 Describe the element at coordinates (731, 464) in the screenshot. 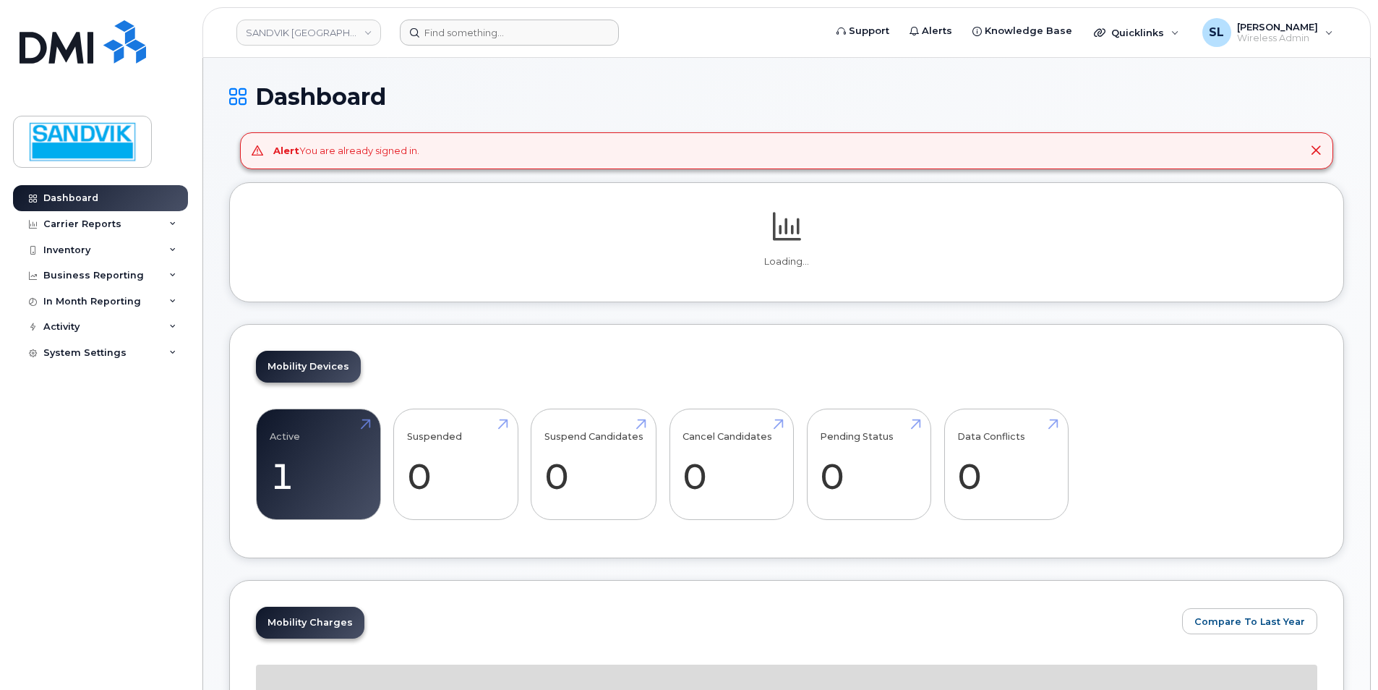

I see `a: Cancel Candidates 0` at that location.